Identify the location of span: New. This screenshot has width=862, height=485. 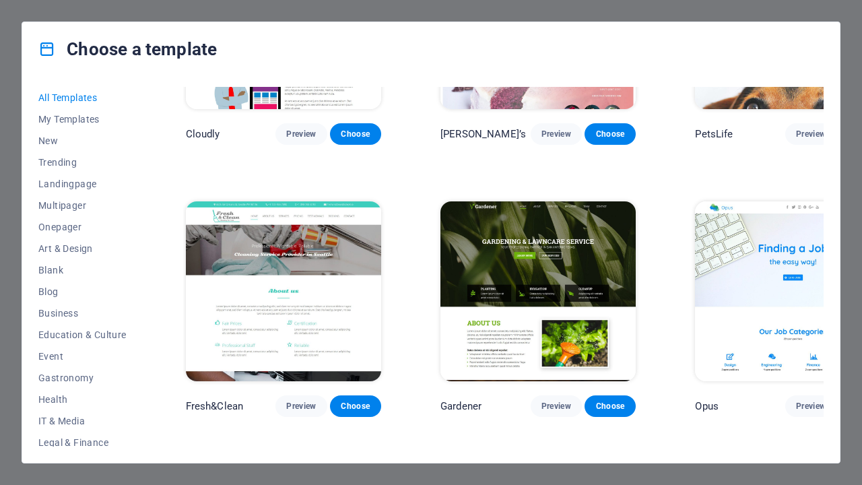
(82, 141).